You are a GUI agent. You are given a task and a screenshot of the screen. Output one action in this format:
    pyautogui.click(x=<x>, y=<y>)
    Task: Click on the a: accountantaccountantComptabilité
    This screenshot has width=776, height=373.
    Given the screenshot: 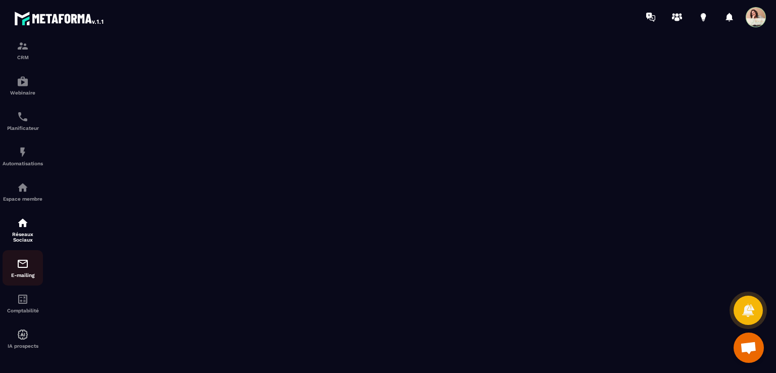 What is the action you would take?
    pyautogui.click(x=23, y=303)
    